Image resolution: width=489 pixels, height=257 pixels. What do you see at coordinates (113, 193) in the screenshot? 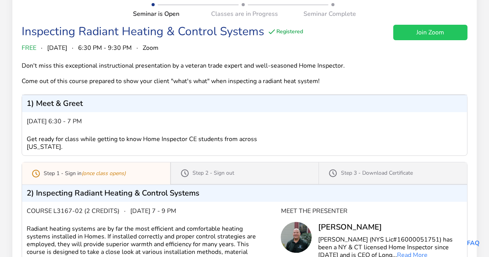
I see `p: 2) Inspecting Radiant Heating & Control Systems` at bounding box center [113, 193].